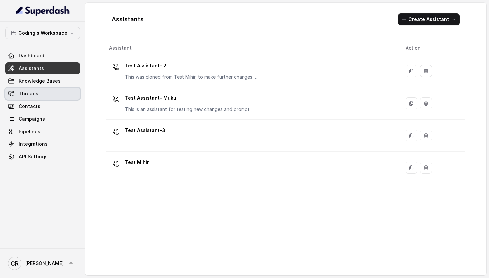 The image size is (489, 278). What do you see at coordinates (433, 48) in the screenshot?
I see `th: Action` at bounding box center [433, 48].